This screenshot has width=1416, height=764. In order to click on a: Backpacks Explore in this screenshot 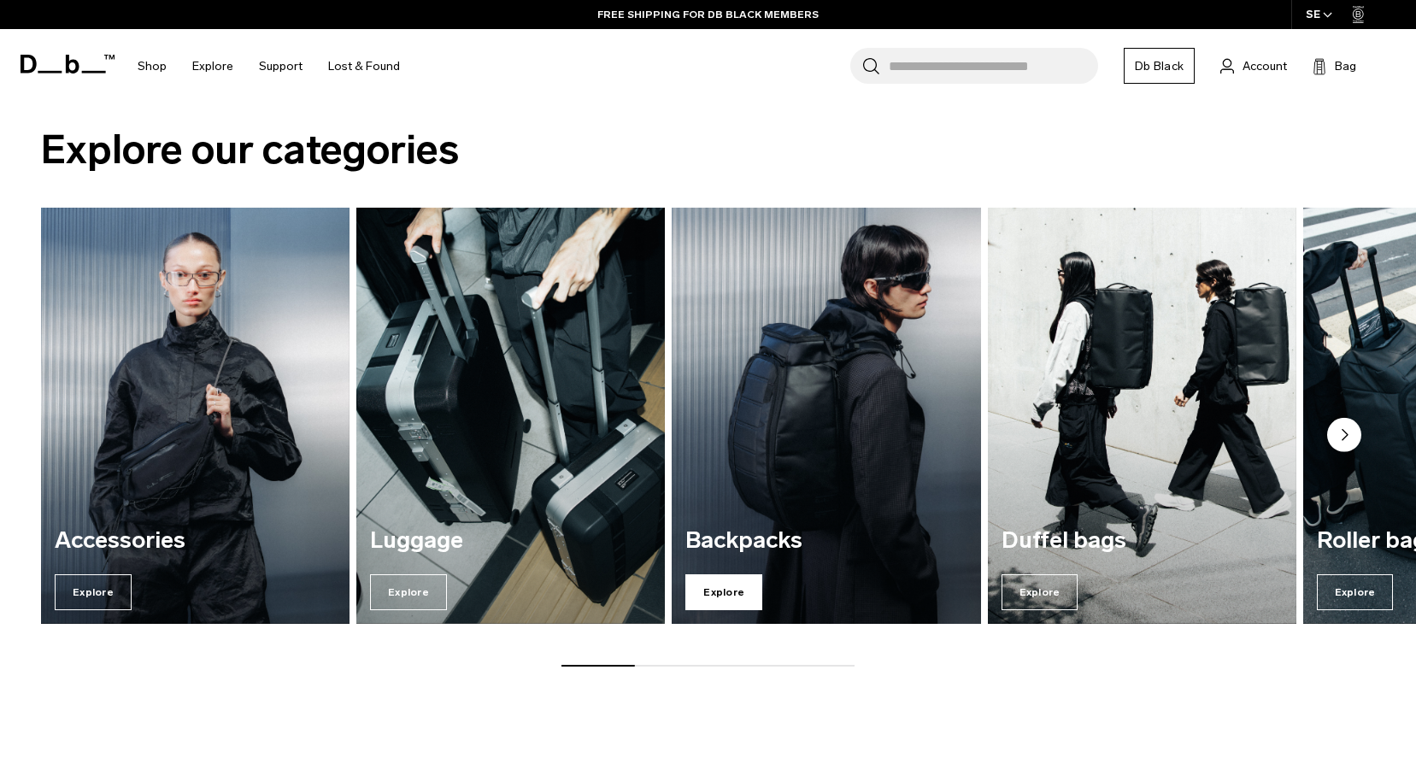, I will do `click(825, 416)`.